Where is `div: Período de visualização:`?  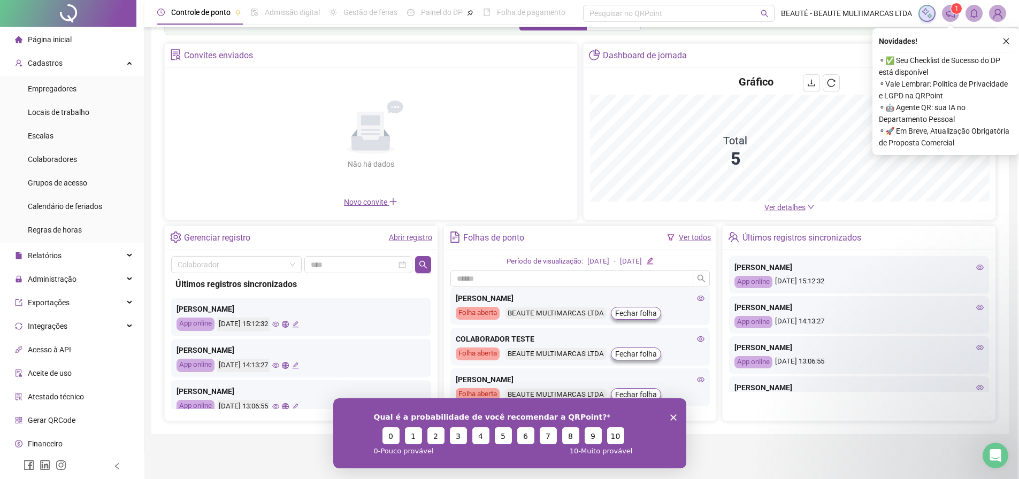
div: Período de visualização: is located at coordinates (545, 262).